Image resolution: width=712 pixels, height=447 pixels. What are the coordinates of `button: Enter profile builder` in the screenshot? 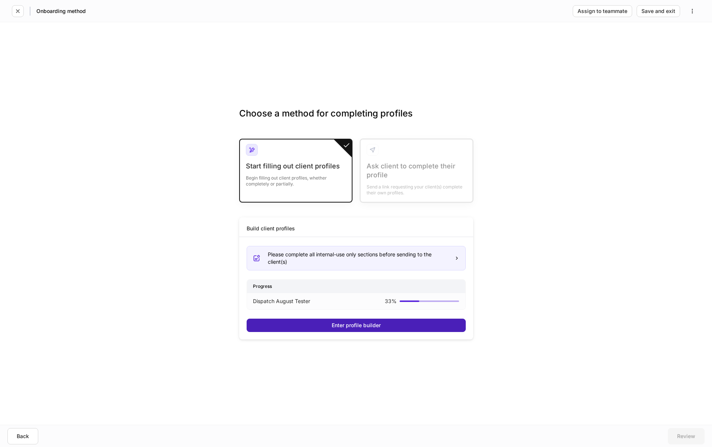 It's located at (356, 326).